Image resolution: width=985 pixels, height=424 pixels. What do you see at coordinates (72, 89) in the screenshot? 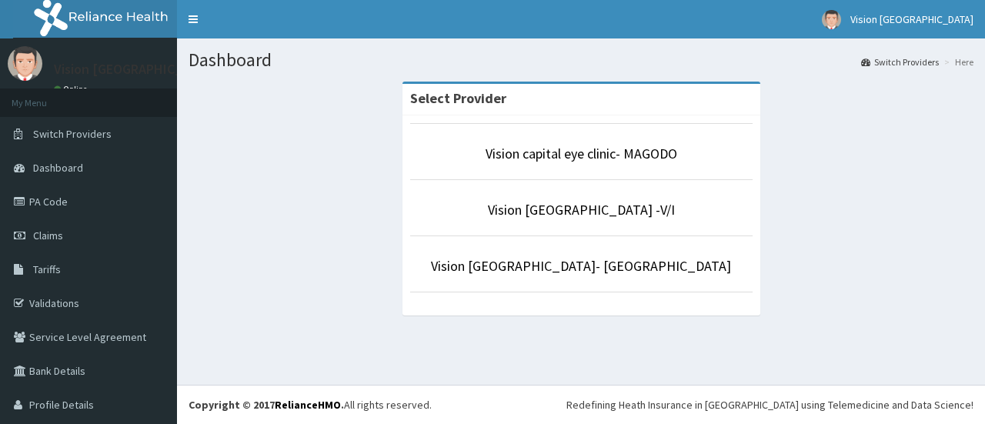
I see `a: Online` at bounding box center [72, 89].